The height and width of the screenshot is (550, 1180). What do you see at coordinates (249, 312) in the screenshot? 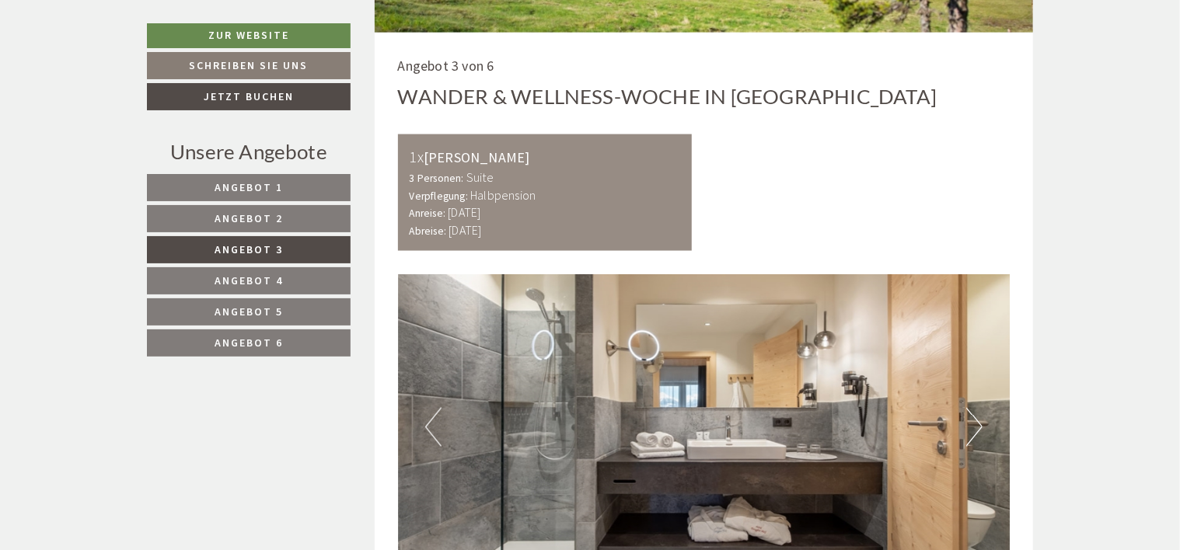
I see `span: Angebot 5` at bounding box center [249, 312].